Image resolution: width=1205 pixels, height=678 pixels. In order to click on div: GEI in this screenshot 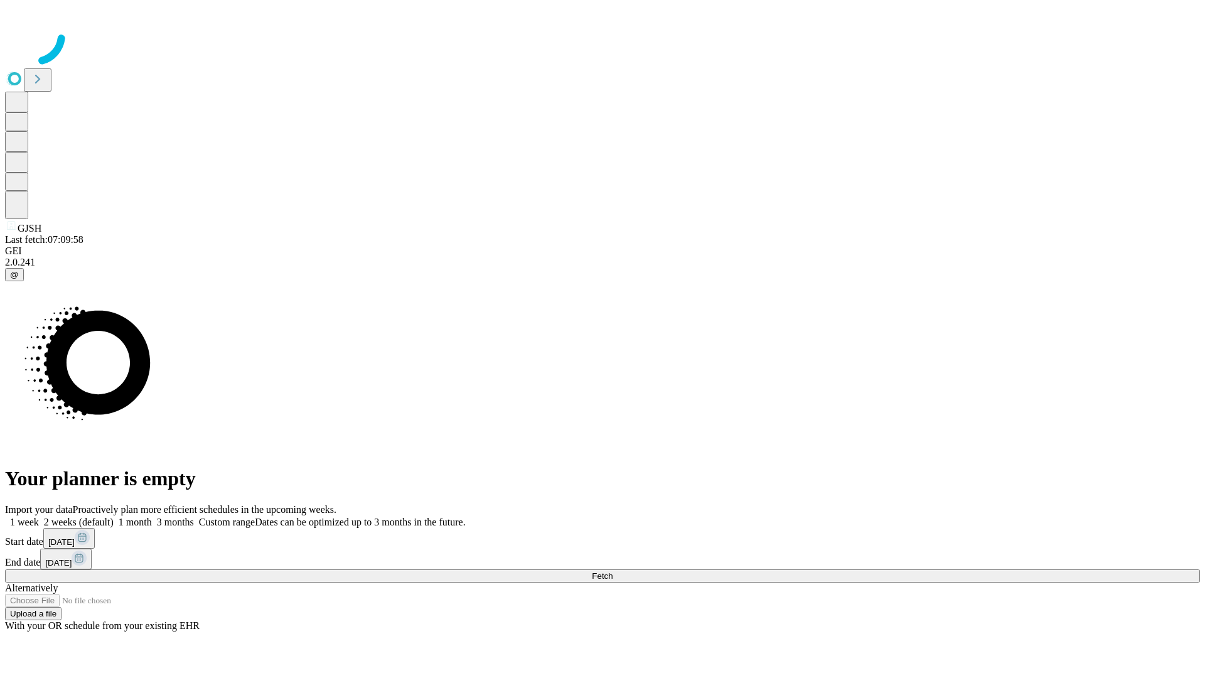, I will do `click(602, 251)`.